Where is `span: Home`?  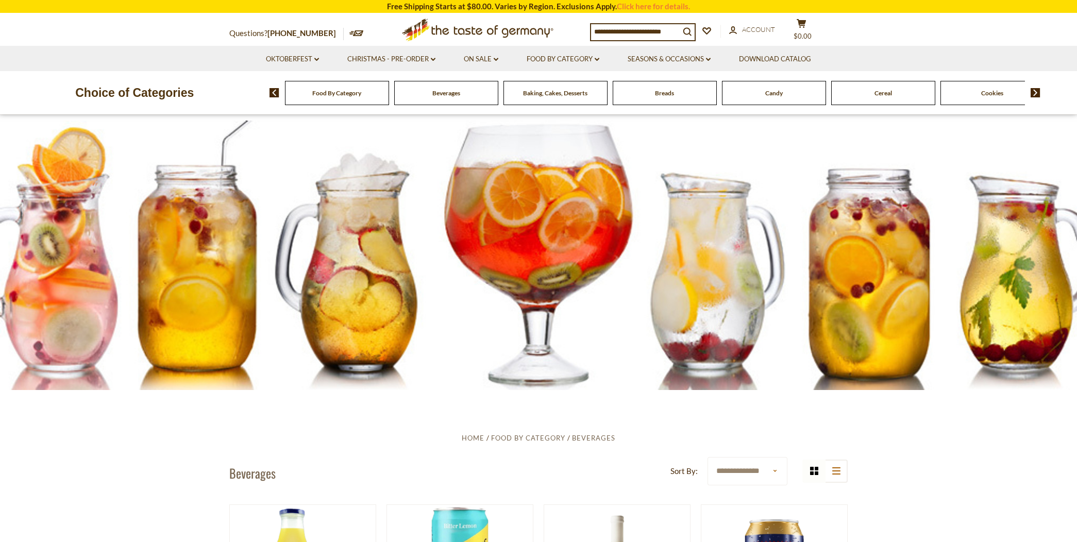 span: Home is located at coordinates (473, 438).